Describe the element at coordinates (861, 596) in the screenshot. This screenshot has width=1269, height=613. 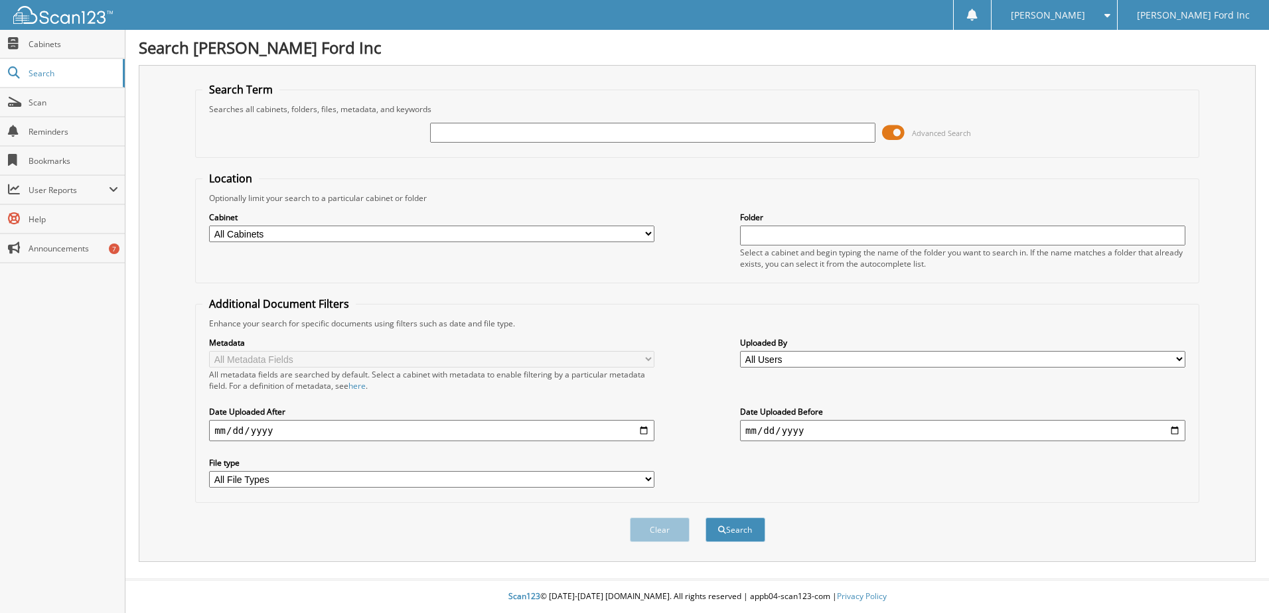
I see `a: Privacy Policy` at that location.